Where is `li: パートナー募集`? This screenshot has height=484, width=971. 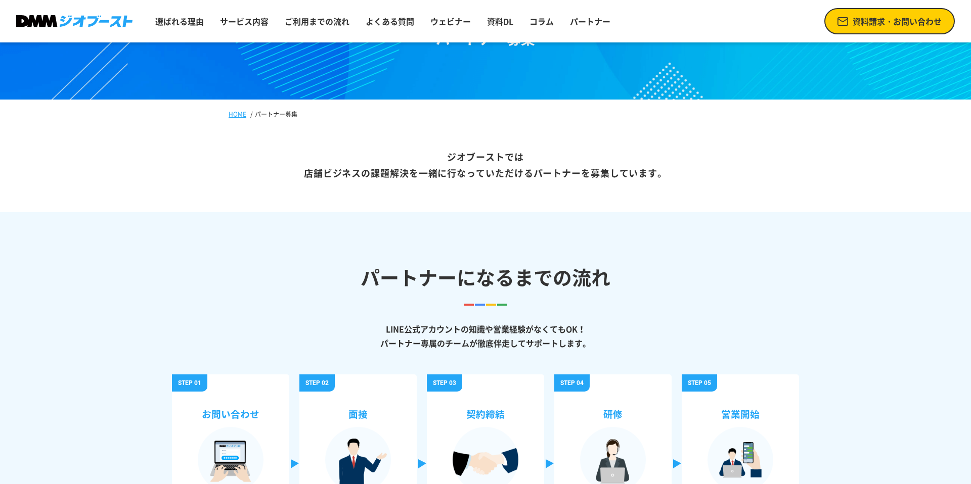
li: パートナー募集 is located at coordinates (274, 114).